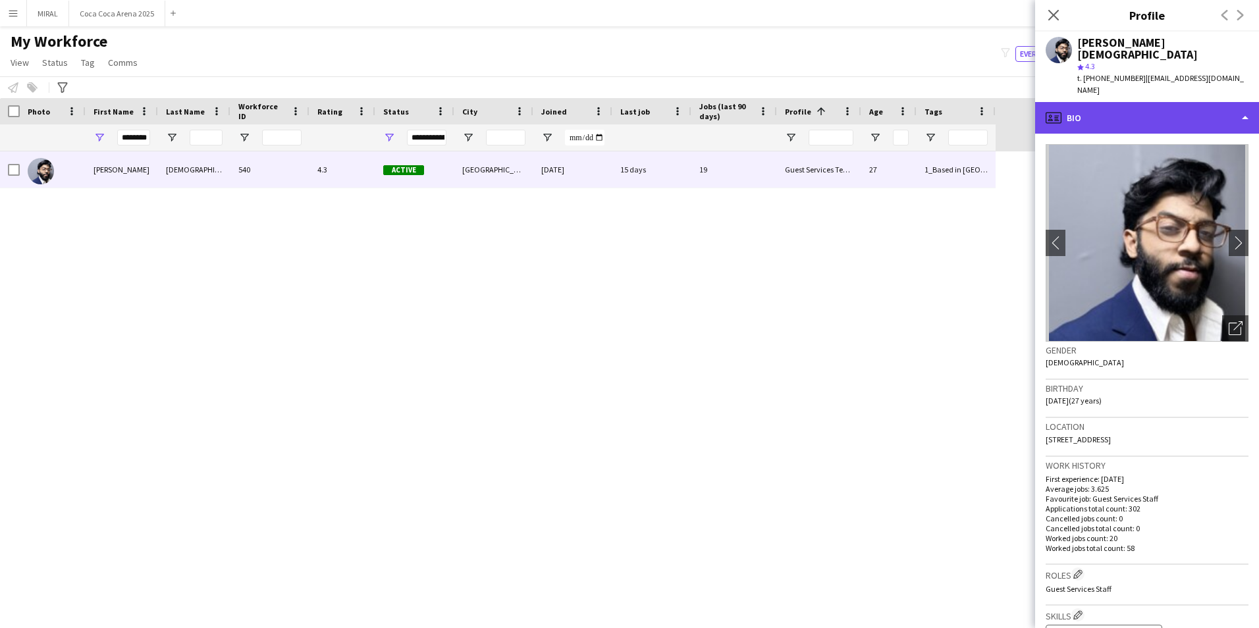  I want to click on span: Age, so click(876, 111).